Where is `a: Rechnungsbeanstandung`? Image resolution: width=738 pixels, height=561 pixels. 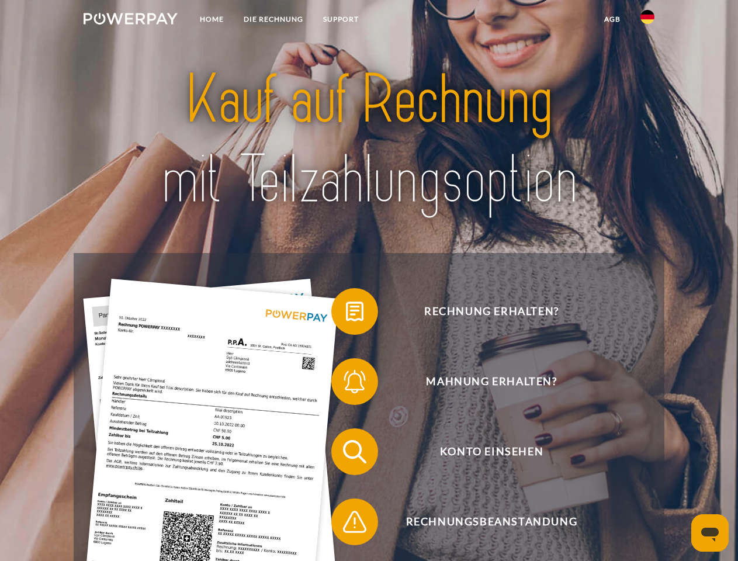 a: Rechnungsbeanstandung is located at coordinates (483, 522).